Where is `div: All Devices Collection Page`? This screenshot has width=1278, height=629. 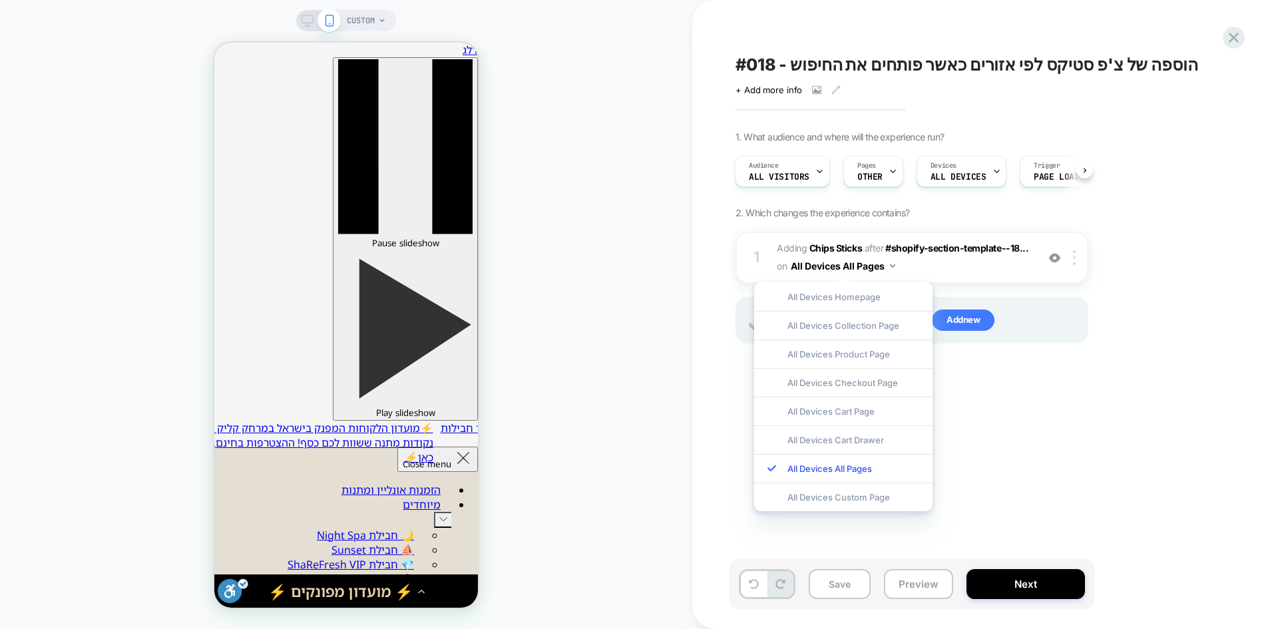 div: All Devices Collection Page is located at coordinates (843, 325).